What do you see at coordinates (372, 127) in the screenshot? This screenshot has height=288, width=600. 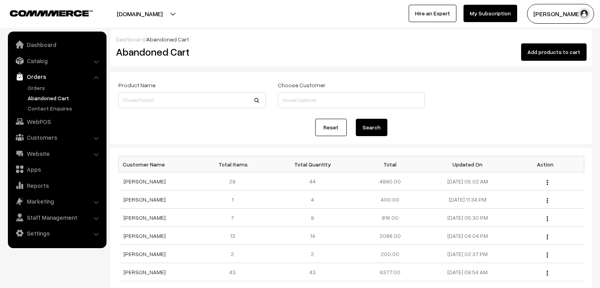 I see `button: Search` at bounding box center [372, 127].